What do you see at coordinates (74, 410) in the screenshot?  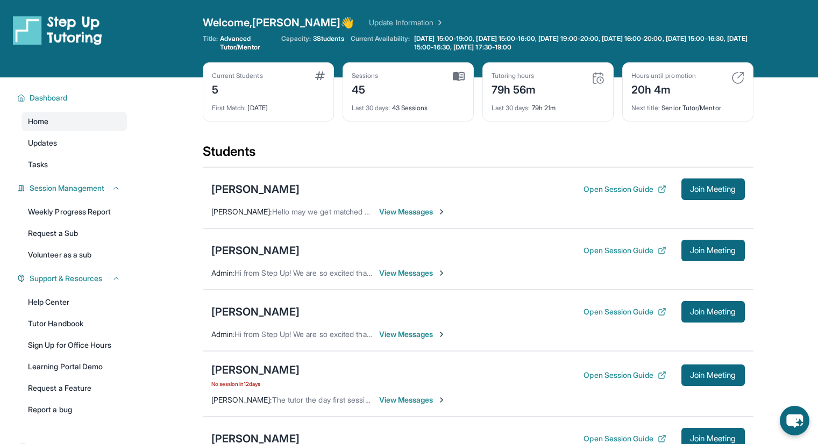 I see `a: Report a bug` at bounding box center [74, 410].